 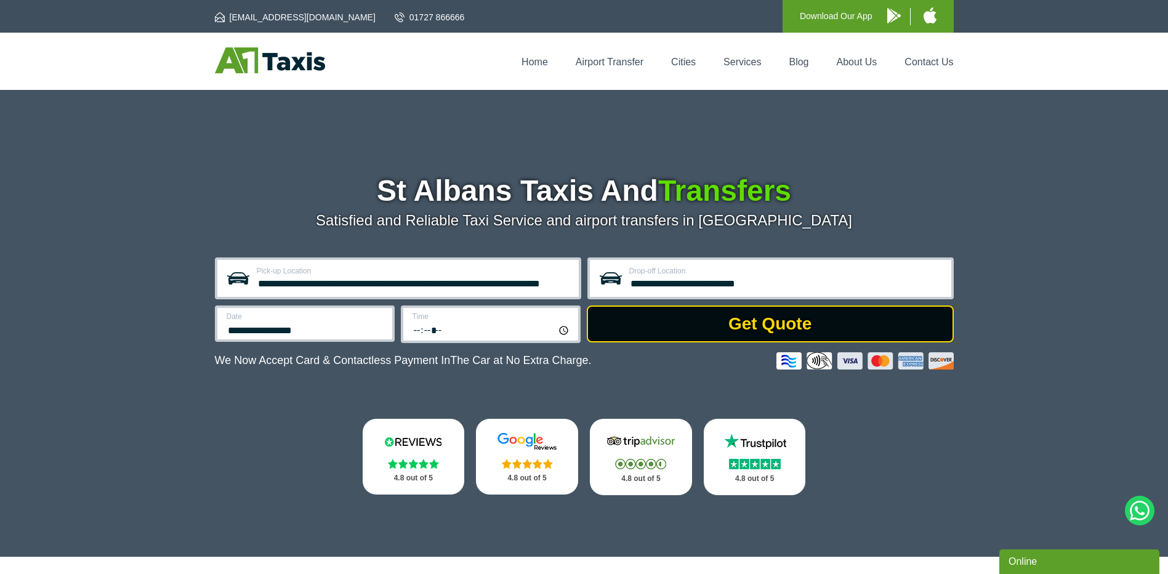 What do you see at coordinates (527, 441) in the screenshot?
I see `img: Google` at bounding box center [527, 441].